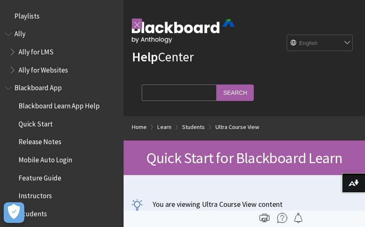 This screenshot has width=365, height=227. Describe the element at coordinates (35, 195) in the screenshot. I see `span: Instructors` at that location.